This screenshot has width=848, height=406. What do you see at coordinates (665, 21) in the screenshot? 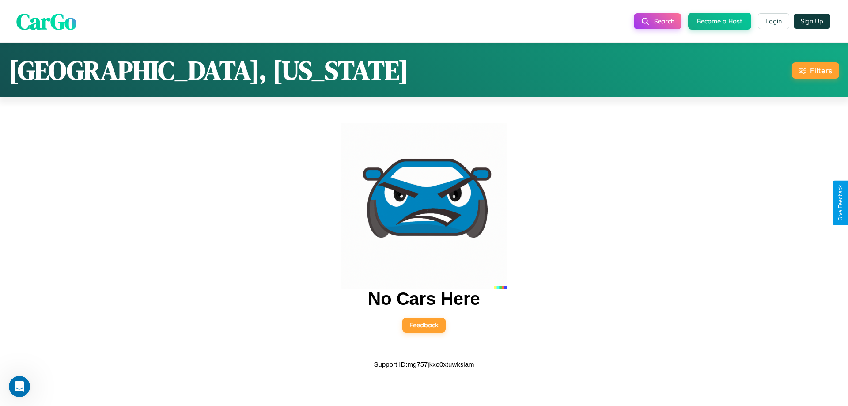
I see `span: Search` at bounding box center [665, 21].